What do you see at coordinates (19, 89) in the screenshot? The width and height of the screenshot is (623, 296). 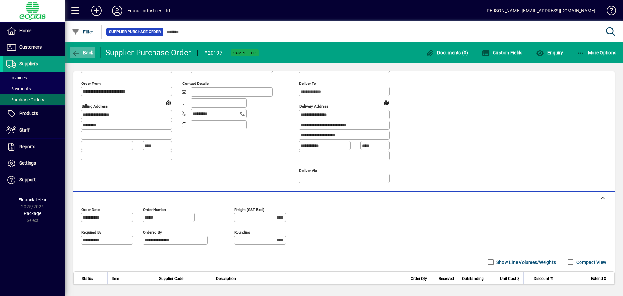 I see `span: Payments` at bounding box center [19, 89].